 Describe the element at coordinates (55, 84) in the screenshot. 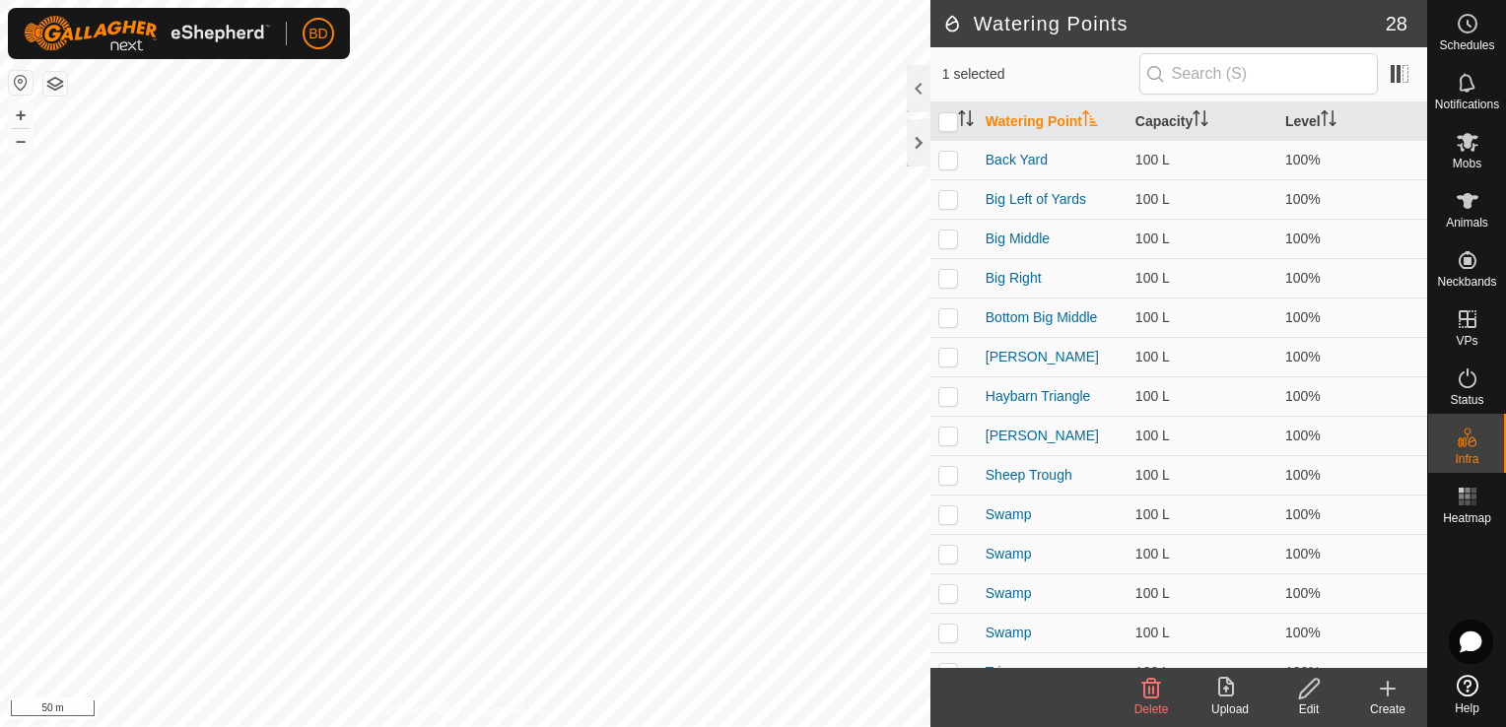

I see `button: Map Layers` at that location.